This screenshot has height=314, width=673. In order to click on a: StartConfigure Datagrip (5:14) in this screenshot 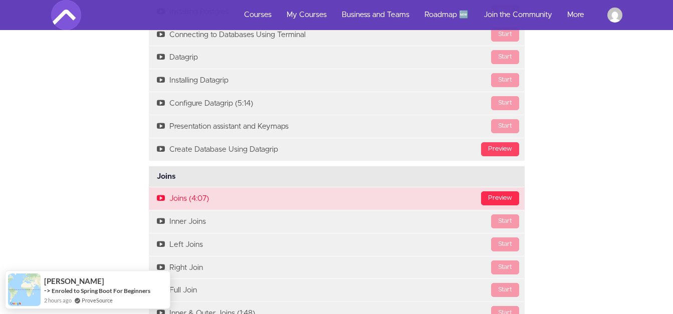, I will do `click(337, 103)`.